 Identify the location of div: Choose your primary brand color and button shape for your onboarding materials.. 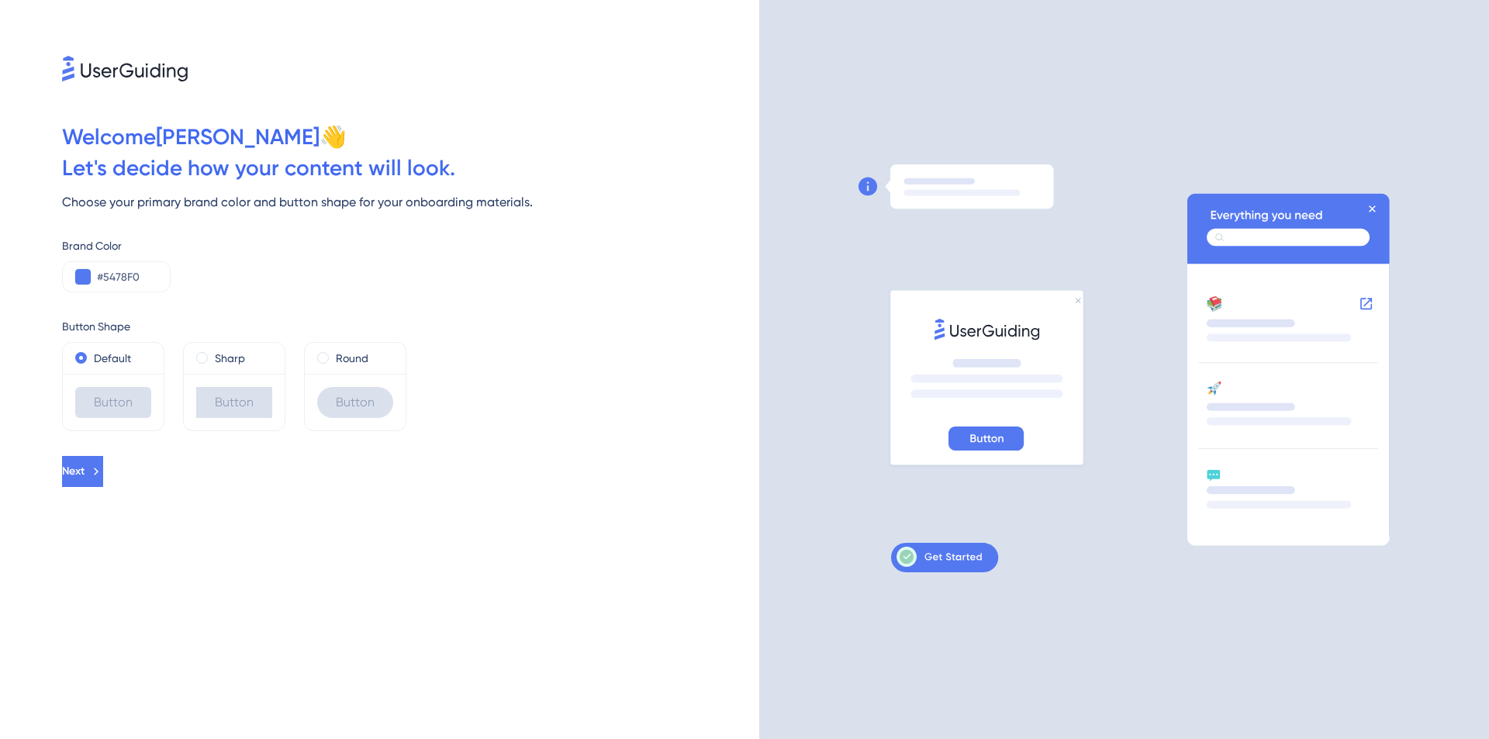
(410, 202).